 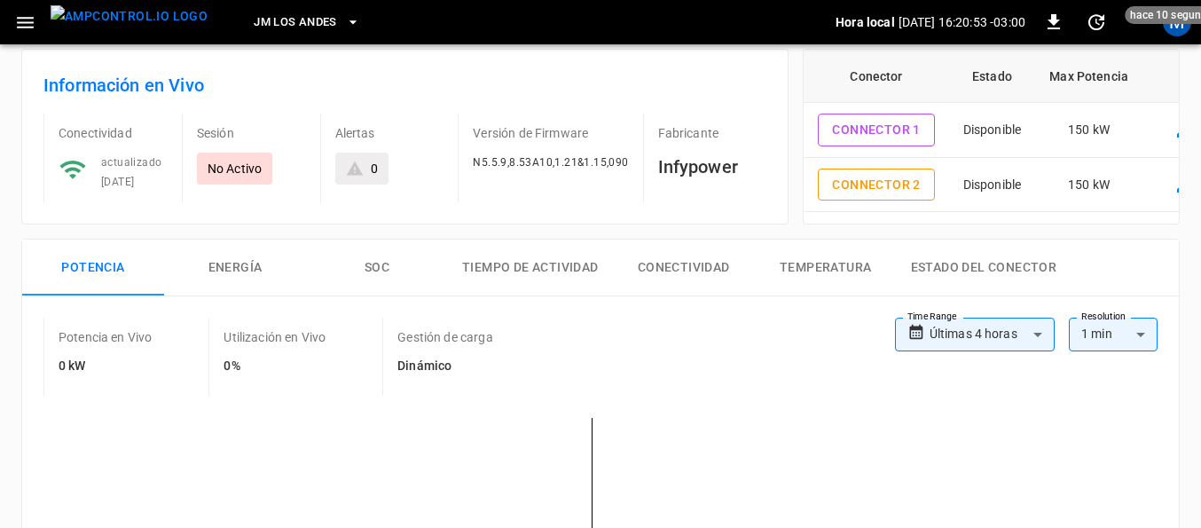 What do you see at coordinates (113, 133) in the screenshot?
I see `p: Conectividad` at bounding box center [113, 133].